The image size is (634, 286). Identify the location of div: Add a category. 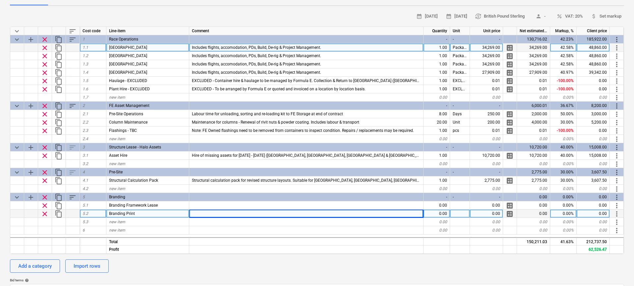
(35, 266).